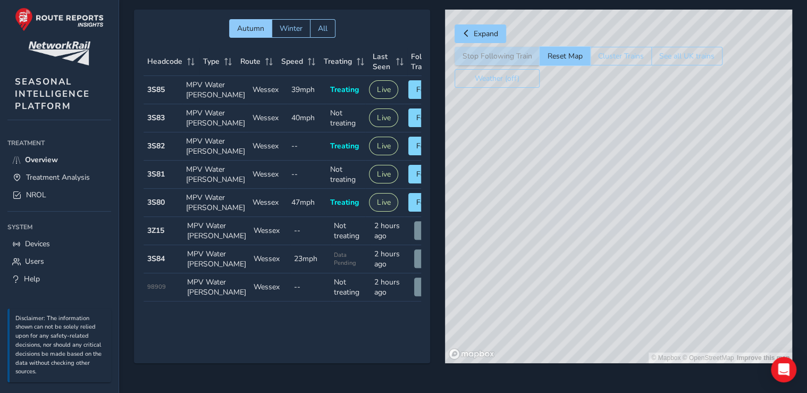 The width and height of the screenshot is (807, 393). What do you see at coordinates (211, 61) in the screenshot?
I see `span: Type` at bounding box center [211, 61].